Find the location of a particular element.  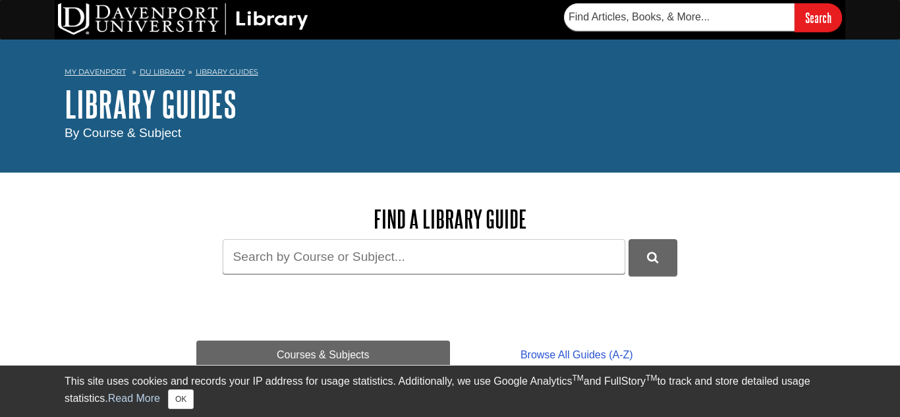

a: Read More is located at coordinates (134, 398).